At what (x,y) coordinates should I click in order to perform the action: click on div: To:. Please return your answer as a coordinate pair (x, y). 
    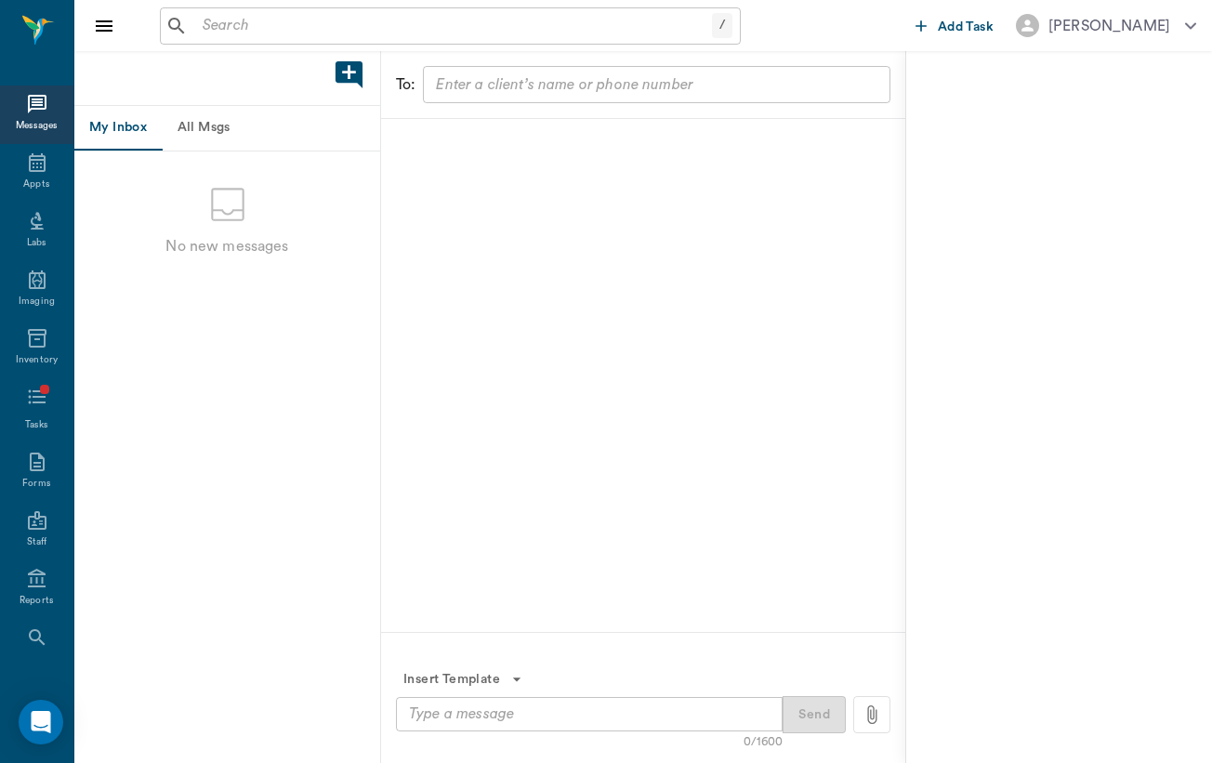
    Looking at the image, I should click on (405, 85).